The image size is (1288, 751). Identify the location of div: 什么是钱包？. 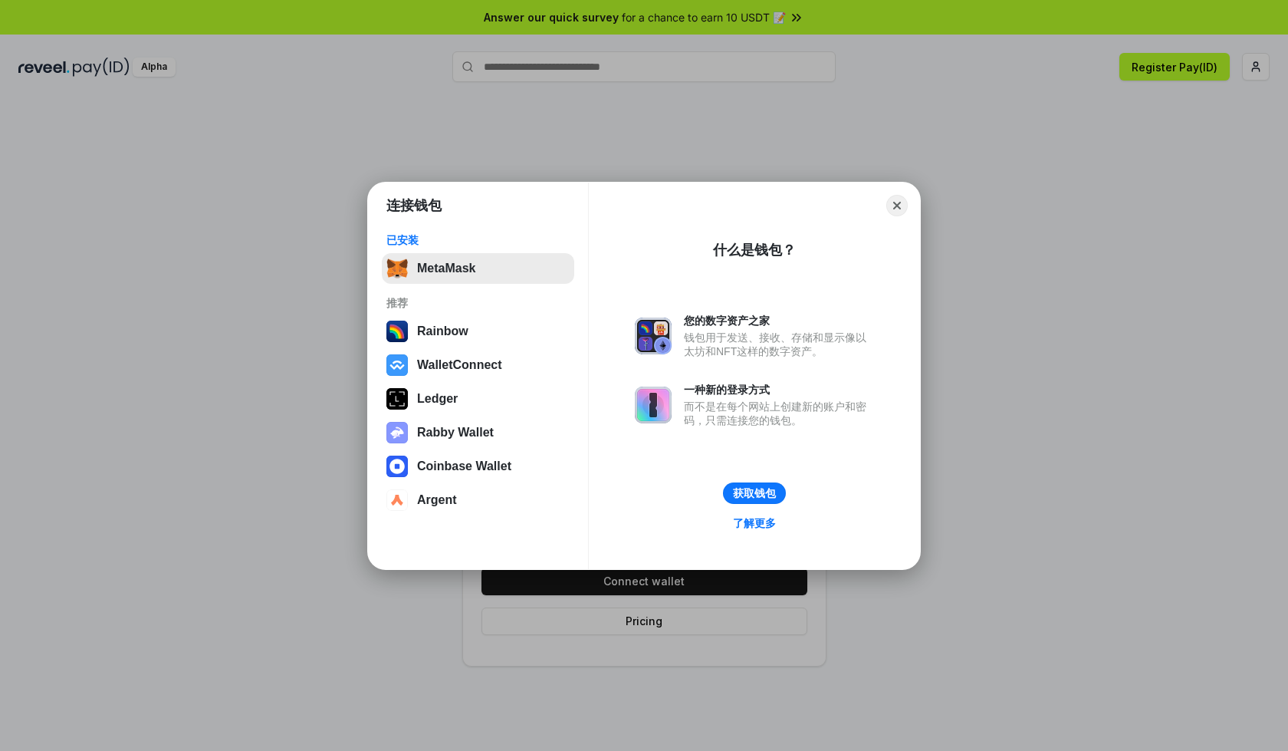
(754, 250).